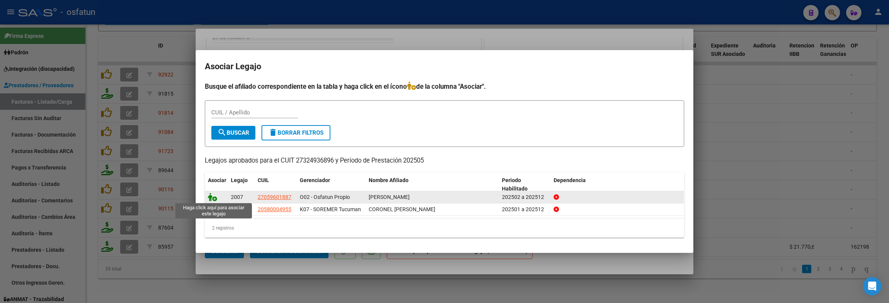  Describe the element at coordinates (241, 185) in the screenshot. I see `datatable-header-cell: Legajo` at that location.